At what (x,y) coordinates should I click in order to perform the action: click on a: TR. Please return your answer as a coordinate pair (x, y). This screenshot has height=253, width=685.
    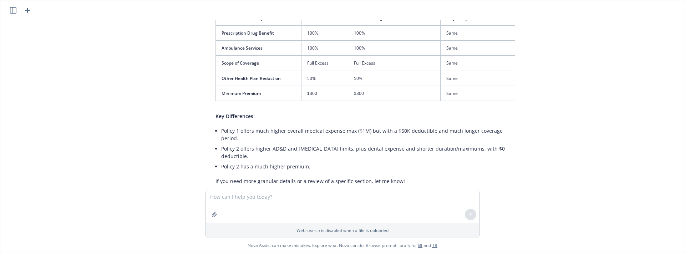
    Looking at the image, I should click on (434, 245).